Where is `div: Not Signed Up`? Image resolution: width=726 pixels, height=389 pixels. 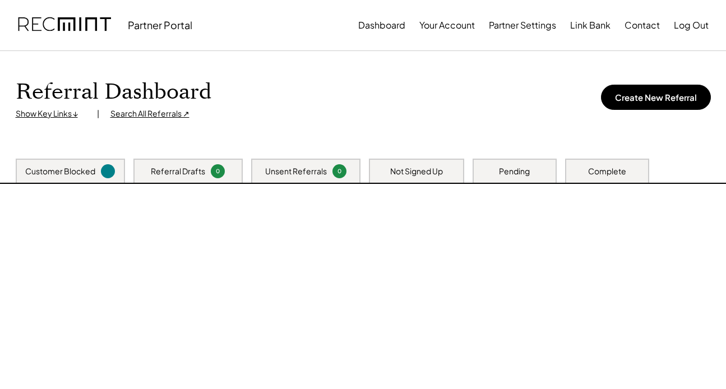 div: Not Signed Up is located at coordinates (417, 172).